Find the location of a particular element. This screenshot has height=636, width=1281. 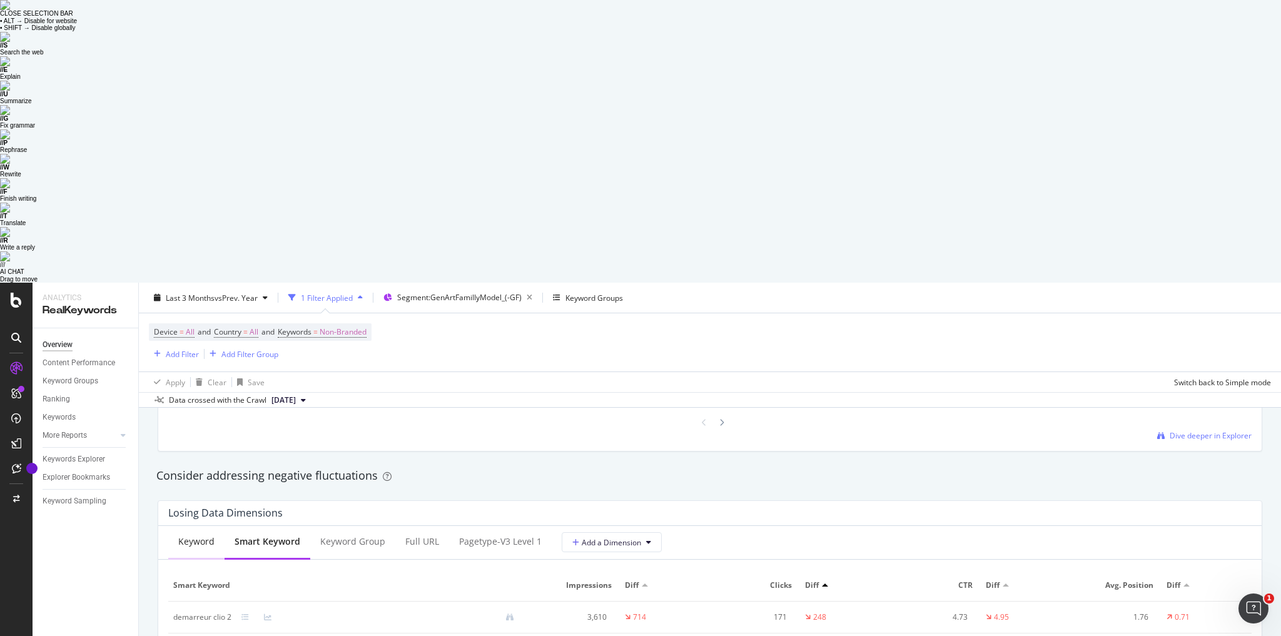

span: Keywords is located at coordinates (295, 331).